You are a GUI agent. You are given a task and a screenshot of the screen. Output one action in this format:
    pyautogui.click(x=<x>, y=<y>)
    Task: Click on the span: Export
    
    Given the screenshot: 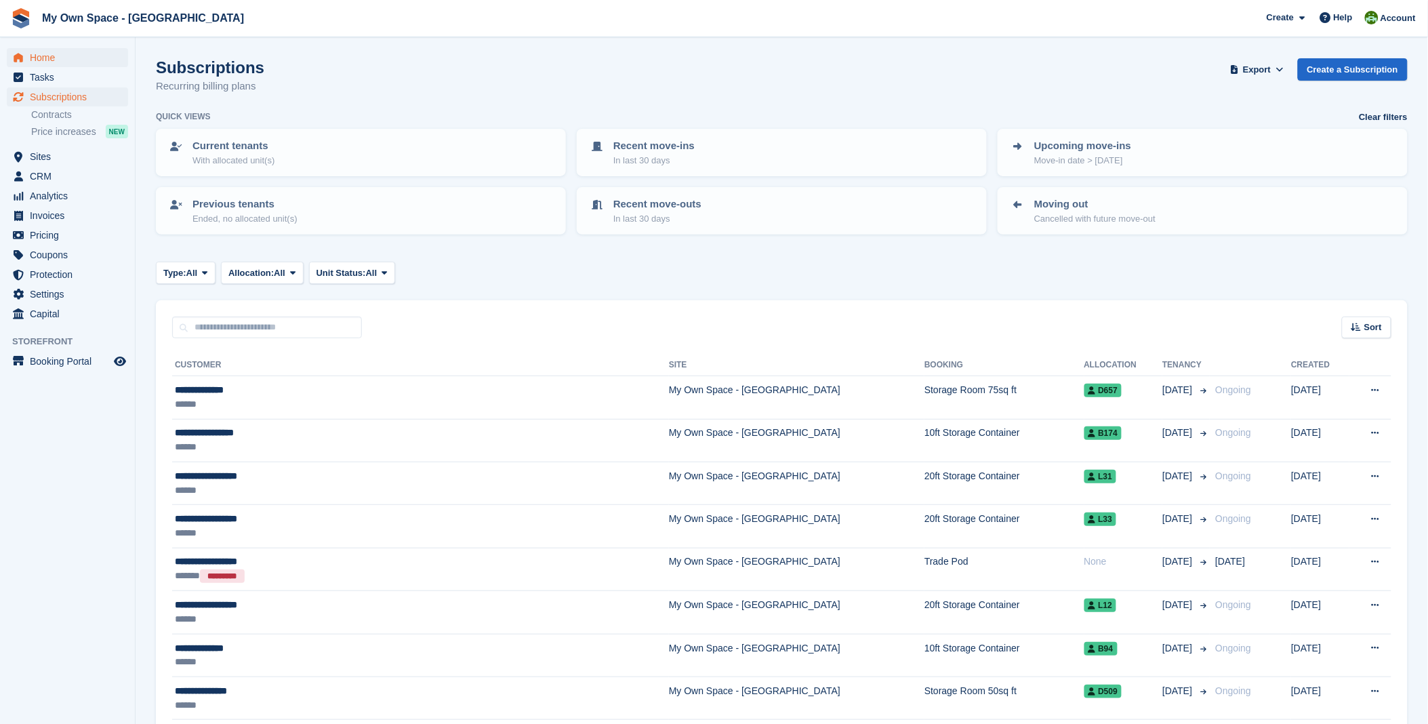 What is the action you would take?
    pyautogui.click(x=1257, y=70)
    